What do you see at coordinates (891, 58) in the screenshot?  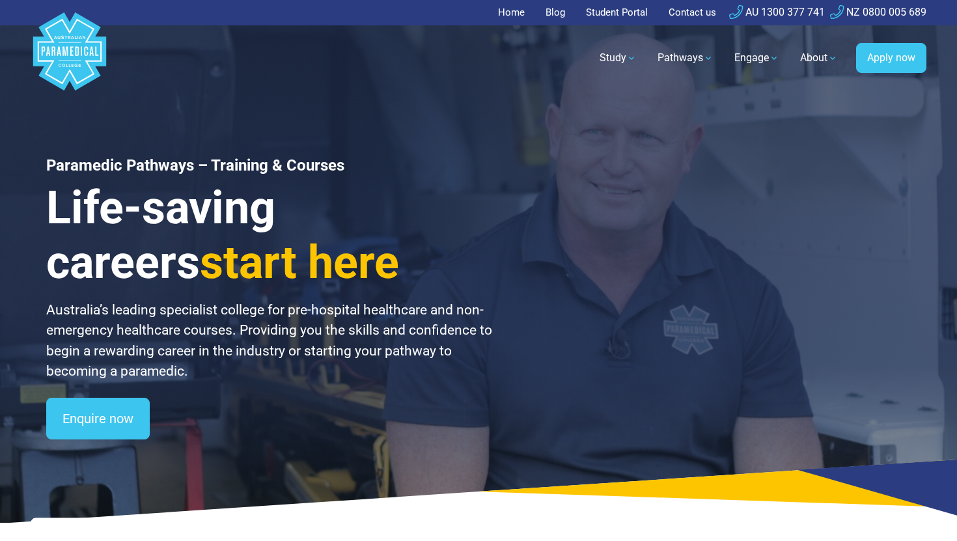 I see `a: Apply now` at bounding box center [891, 58].